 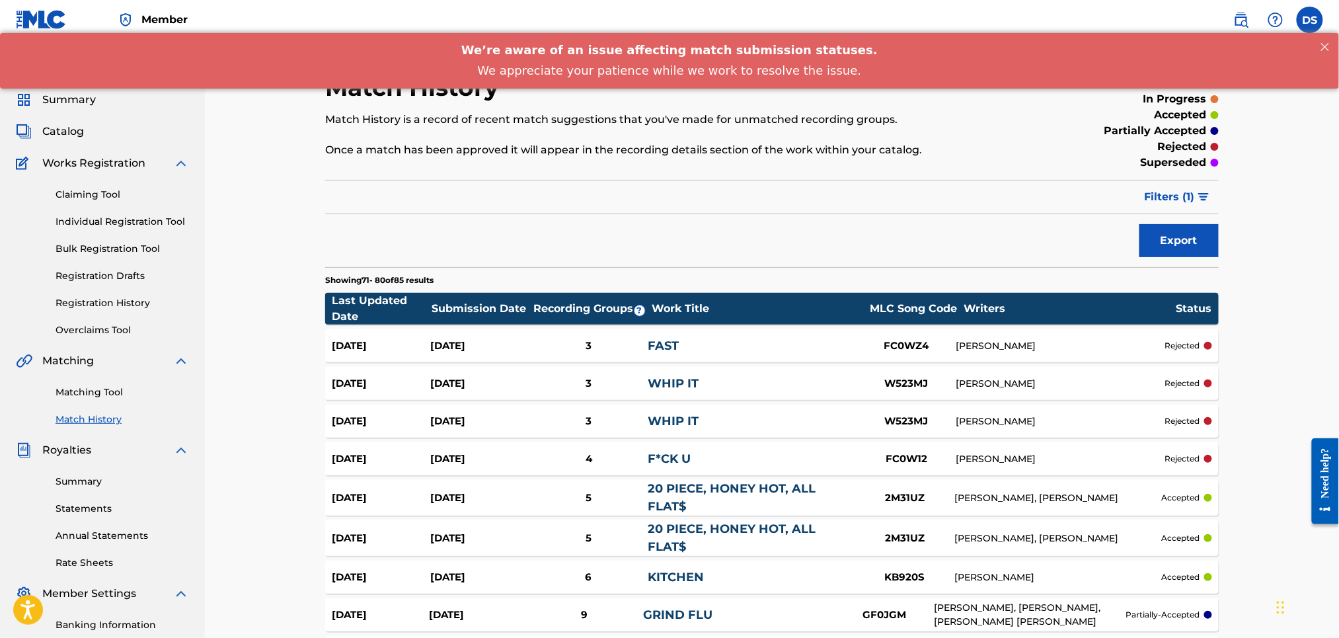 What do you see at coordinates (122, 624) in the screenshot?
I see `a: Banking Information` at bounding box center [122, 624].